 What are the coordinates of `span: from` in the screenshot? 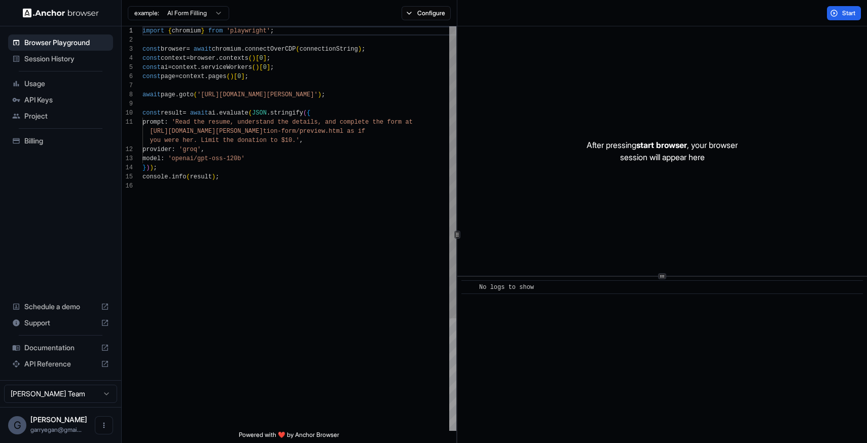 It's located at (215, 31).